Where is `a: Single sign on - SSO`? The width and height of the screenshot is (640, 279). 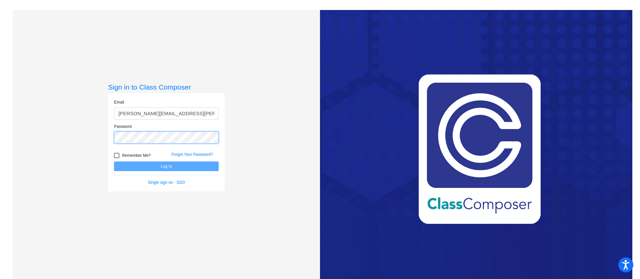
a: Single sign on - SSO is located at coordinates (166, 183).